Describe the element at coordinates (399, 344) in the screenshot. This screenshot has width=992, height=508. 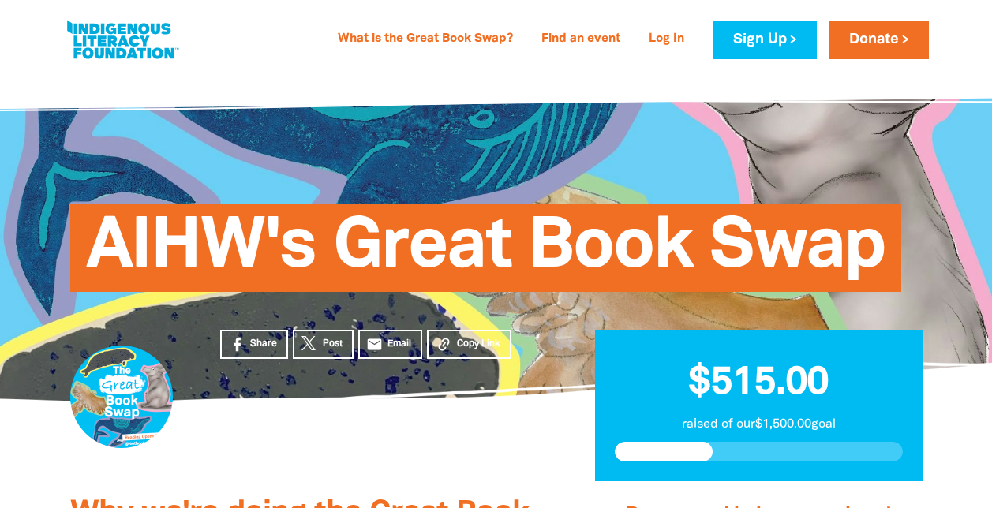
I see `span: Email` at that location.